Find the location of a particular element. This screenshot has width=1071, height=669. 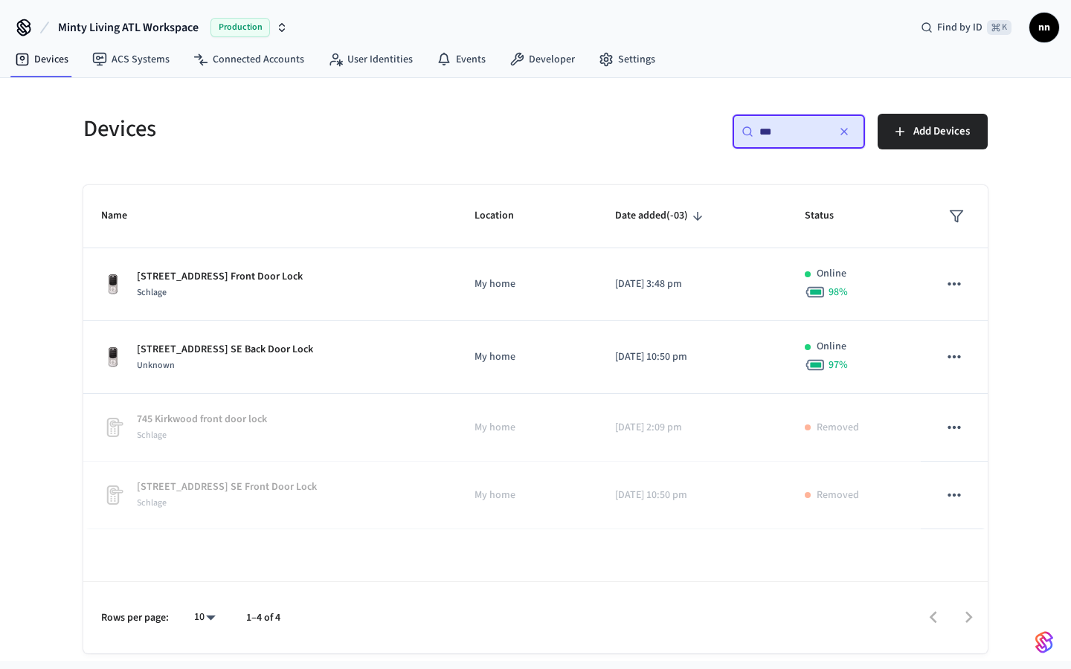

p: Rows per page: is located at coordinates (135, 618).